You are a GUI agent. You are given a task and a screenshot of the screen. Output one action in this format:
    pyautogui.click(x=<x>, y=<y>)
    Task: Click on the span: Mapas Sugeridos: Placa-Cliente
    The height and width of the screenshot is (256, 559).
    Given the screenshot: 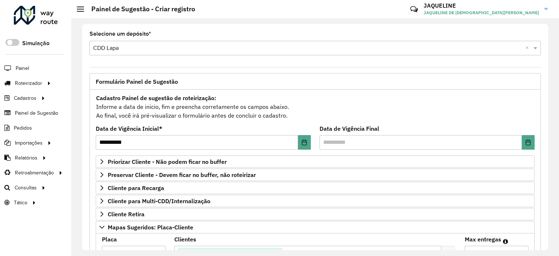 What is the action you would take?
    pyautogui.click(x=150, y=227)
    